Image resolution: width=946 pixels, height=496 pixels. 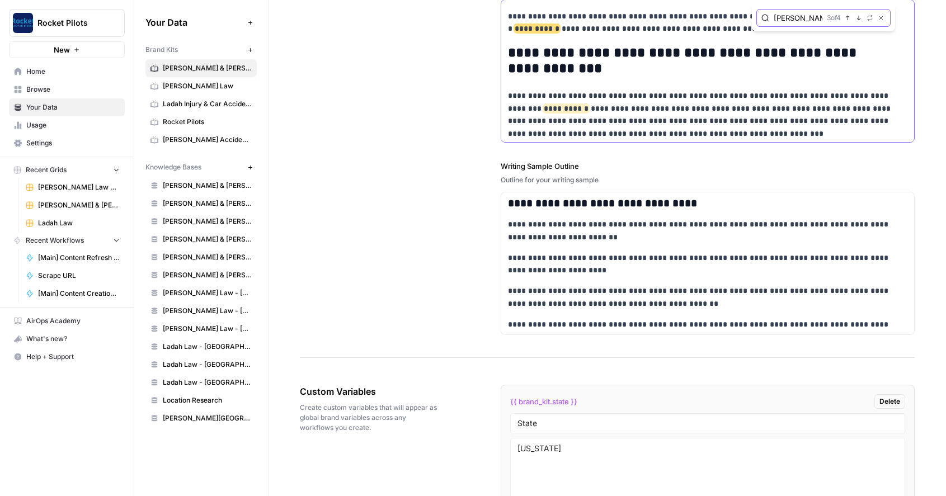 I want to click on a: [Main] Content Creation Brief, so click(x=73, y=294).